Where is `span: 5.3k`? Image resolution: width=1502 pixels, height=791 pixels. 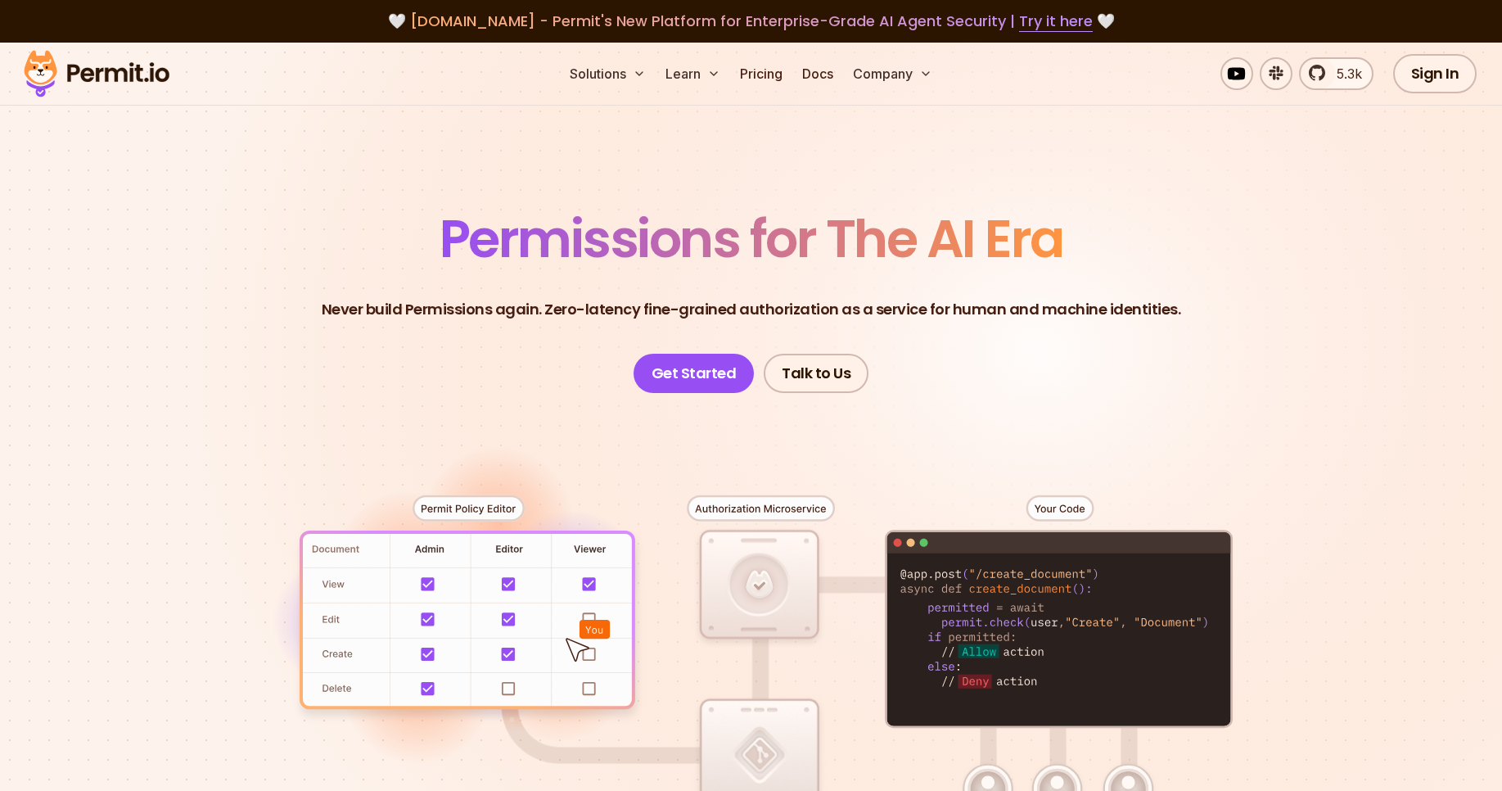 span: 5.3k is located at coordinates (1344, 74).